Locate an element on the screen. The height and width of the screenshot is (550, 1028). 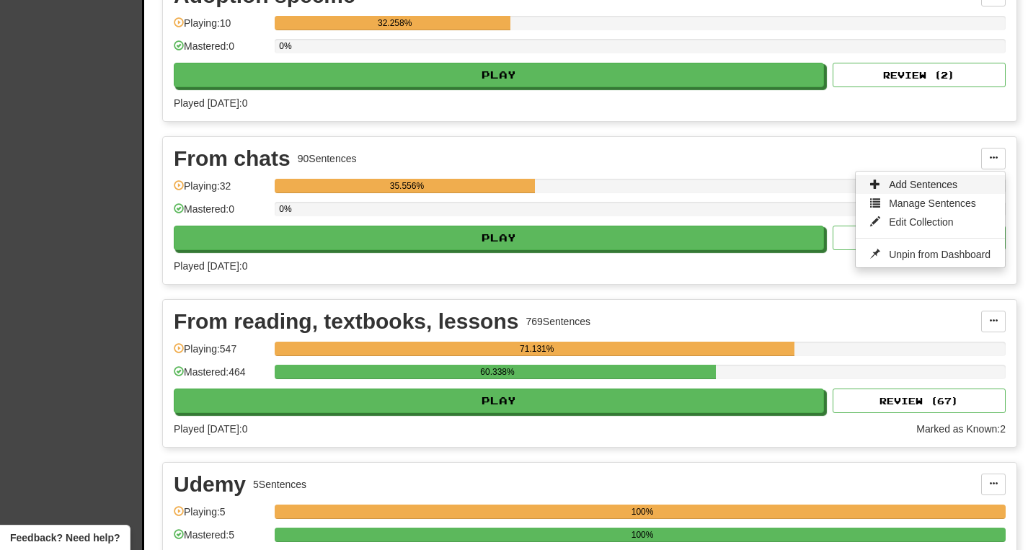
div: Playing: 10 is located at coordinates (221, 27).